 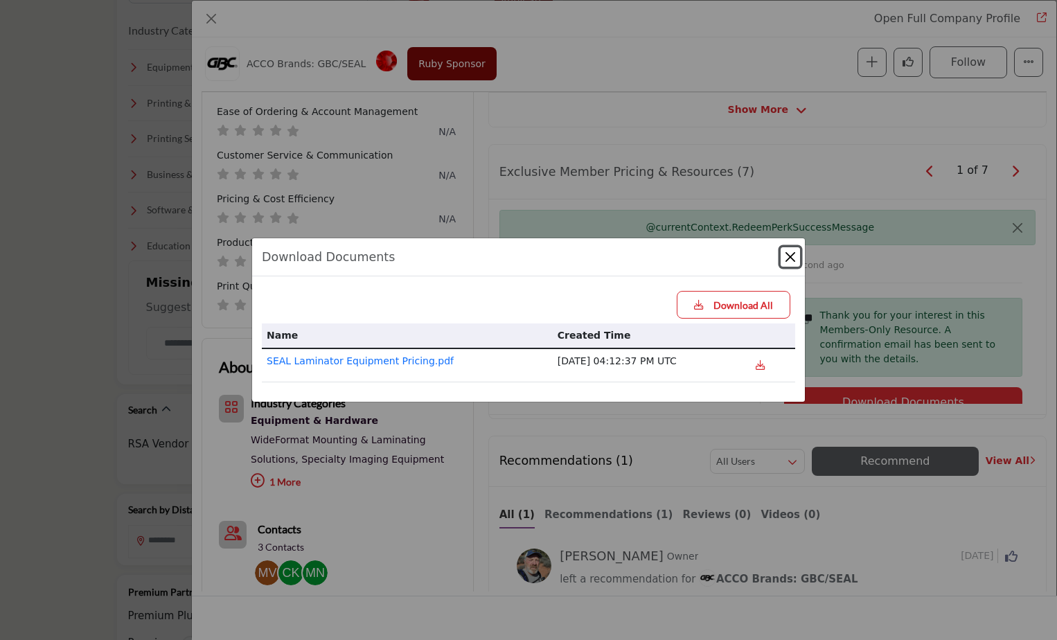 What do you see at coordinates (733, 305) in the screenshot?
I see `button: Download All` at bounding box center [733, 305].